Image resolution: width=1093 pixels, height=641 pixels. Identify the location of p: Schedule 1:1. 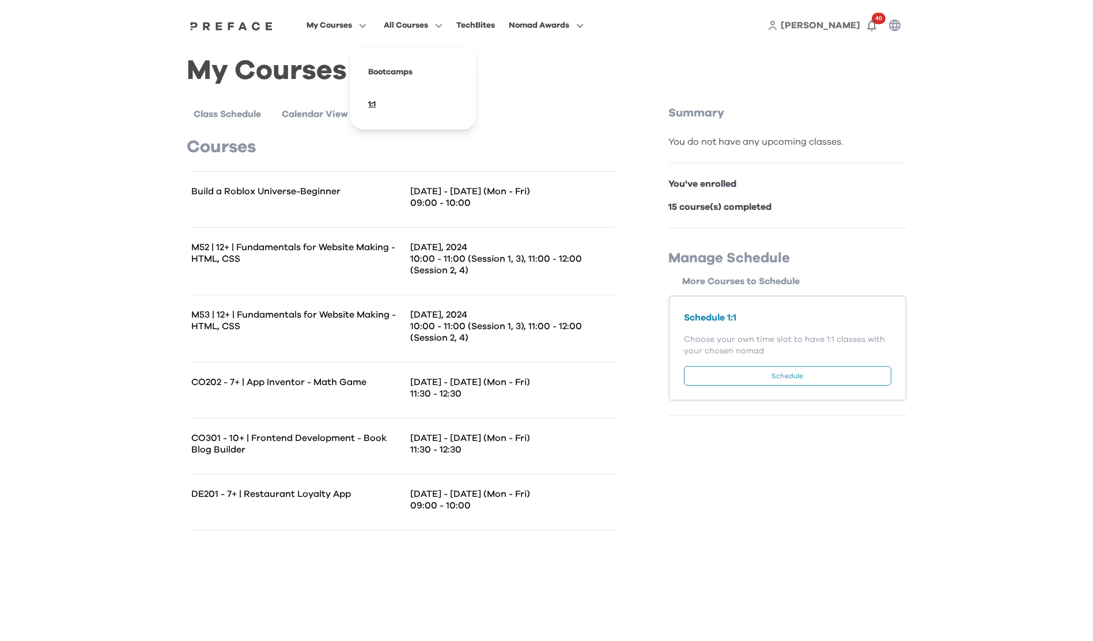
(788, 318).